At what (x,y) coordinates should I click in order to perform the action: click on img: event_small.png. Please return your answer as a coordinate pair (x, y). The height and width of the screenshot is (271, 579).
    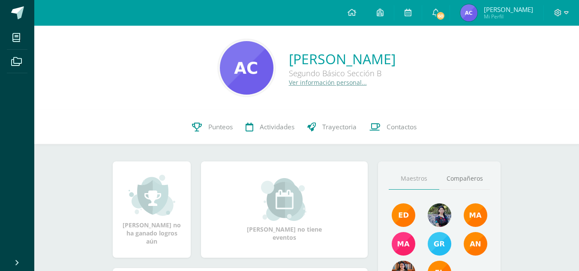
    Looking at the image, I should click on (284, 200).